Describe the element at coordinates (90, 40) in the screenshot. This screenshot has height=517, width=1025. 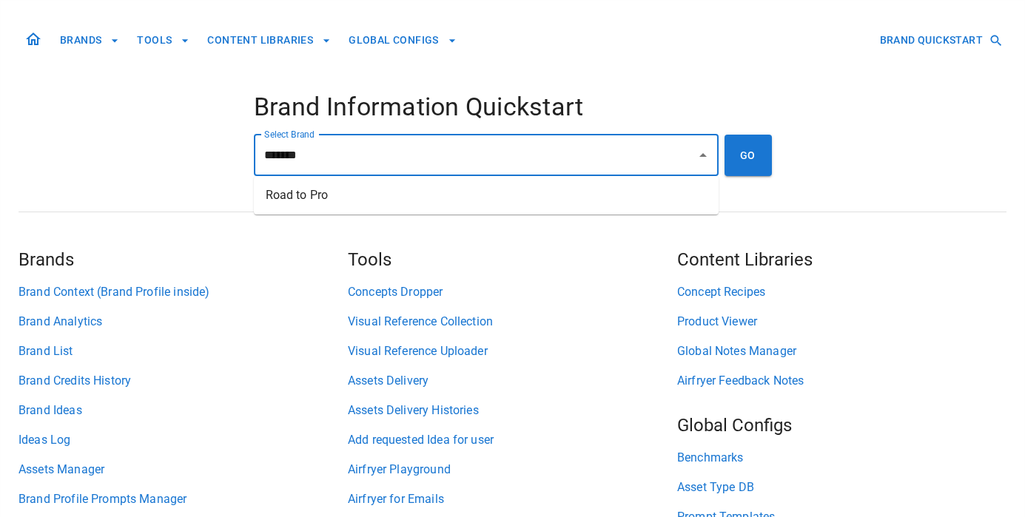
I see `button: BRANDS` at that location.